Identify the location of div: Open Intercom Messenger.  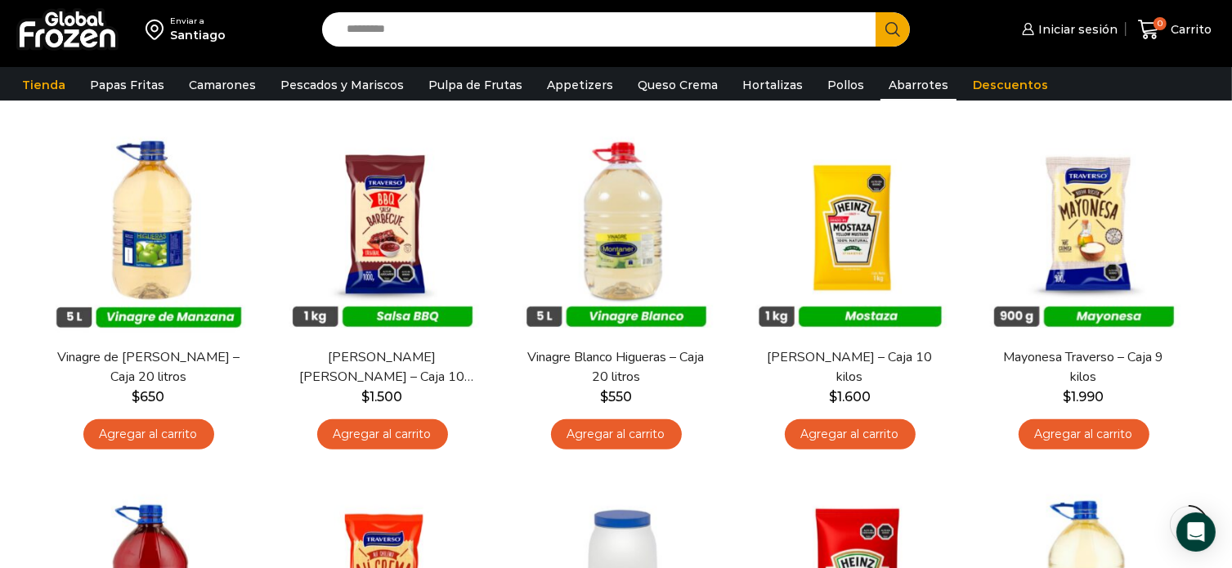
(1196, 532).